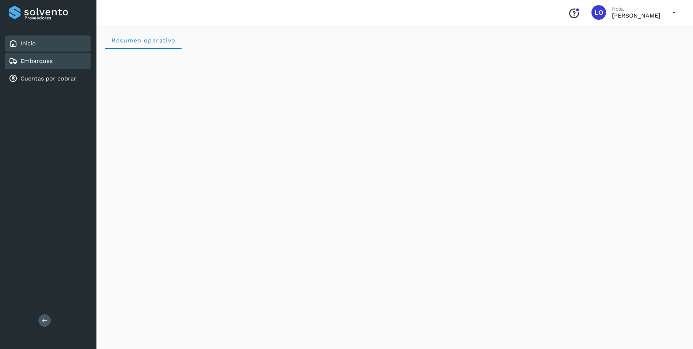  Describe the element at coordinates (48, 79) in the screenshot. I see `div: Cuentas por cobrar` at that location.